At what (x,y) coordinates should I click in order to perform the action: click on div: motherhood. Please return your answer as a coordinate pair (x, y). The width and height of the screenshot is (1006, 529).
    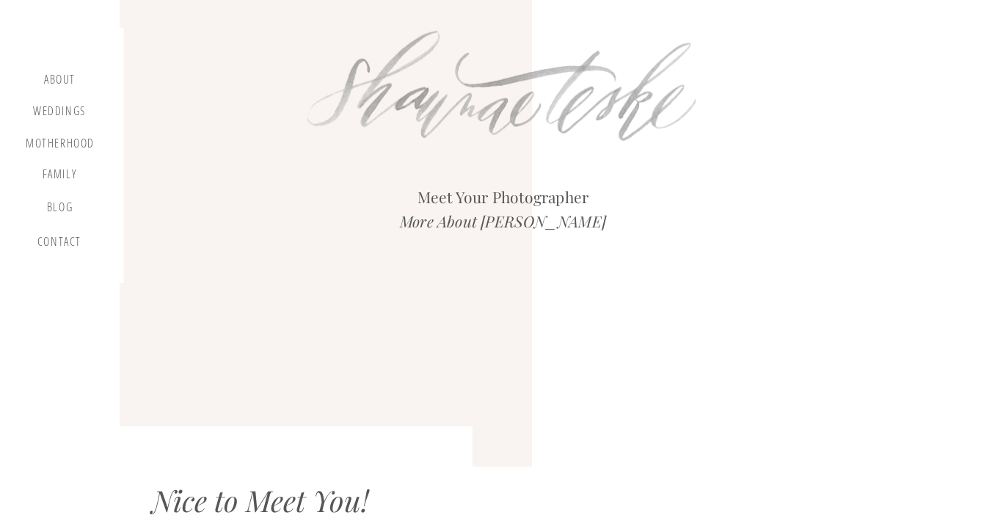
    Looking at the image, I should click on (60, 145).